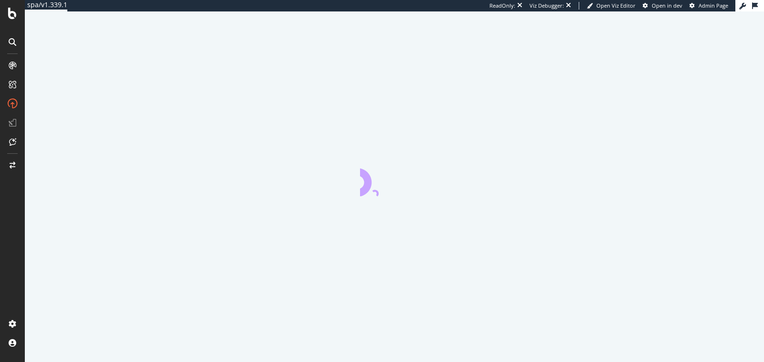 The height and width of the screenshot is (362, 764). What do you see at coordinates (612, 6) in the screenshot?
I see `a: Open Viz Editor` at bounding box center [612, 6].